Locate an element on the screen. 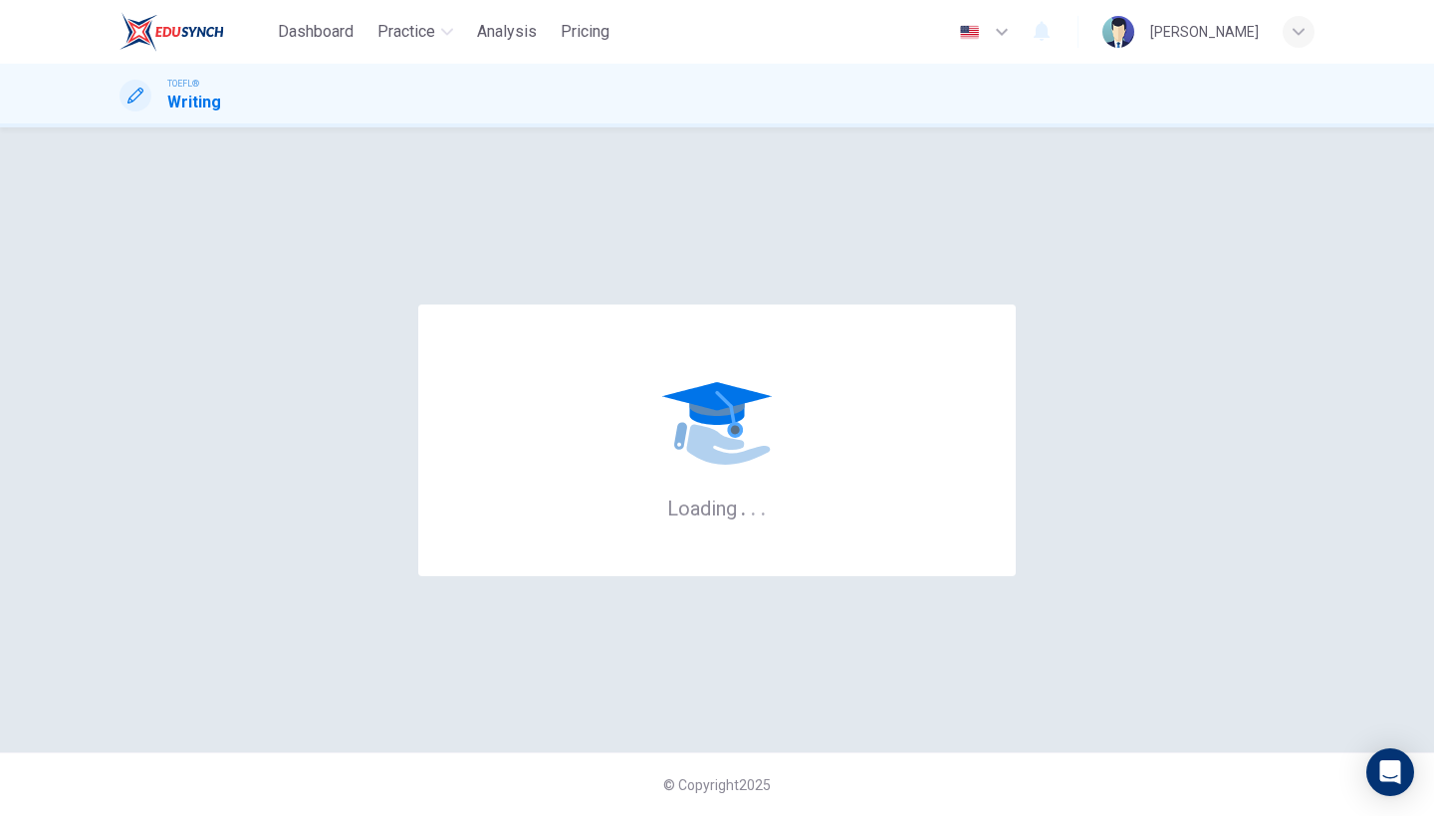 Image resolution: width=1434 pixels, height=816 pixels. a: EduSynch logo is located at coordinates (194, 32).